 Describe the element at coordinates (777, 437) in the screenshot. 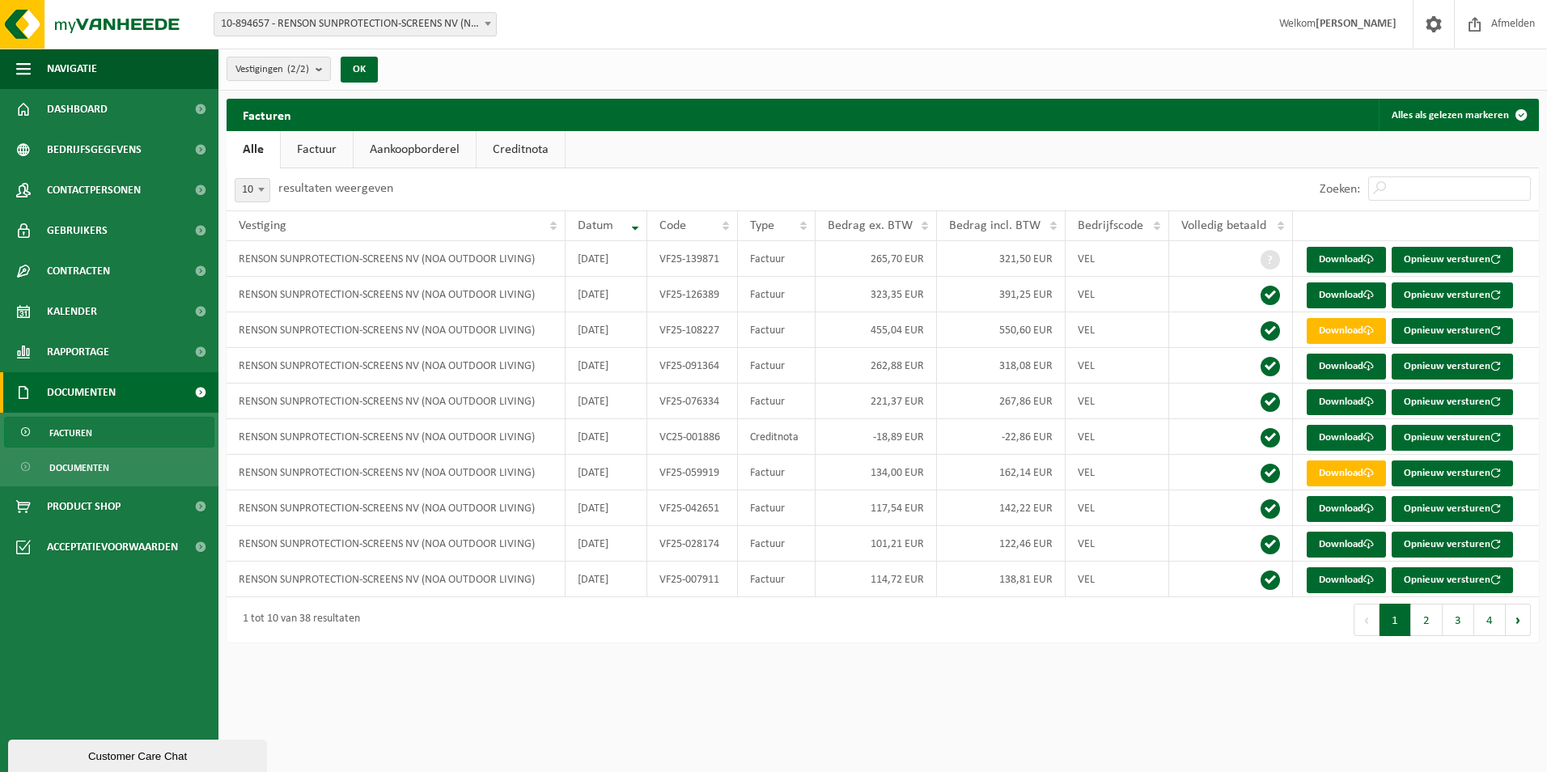

I see `td: Creditnota` at that location.